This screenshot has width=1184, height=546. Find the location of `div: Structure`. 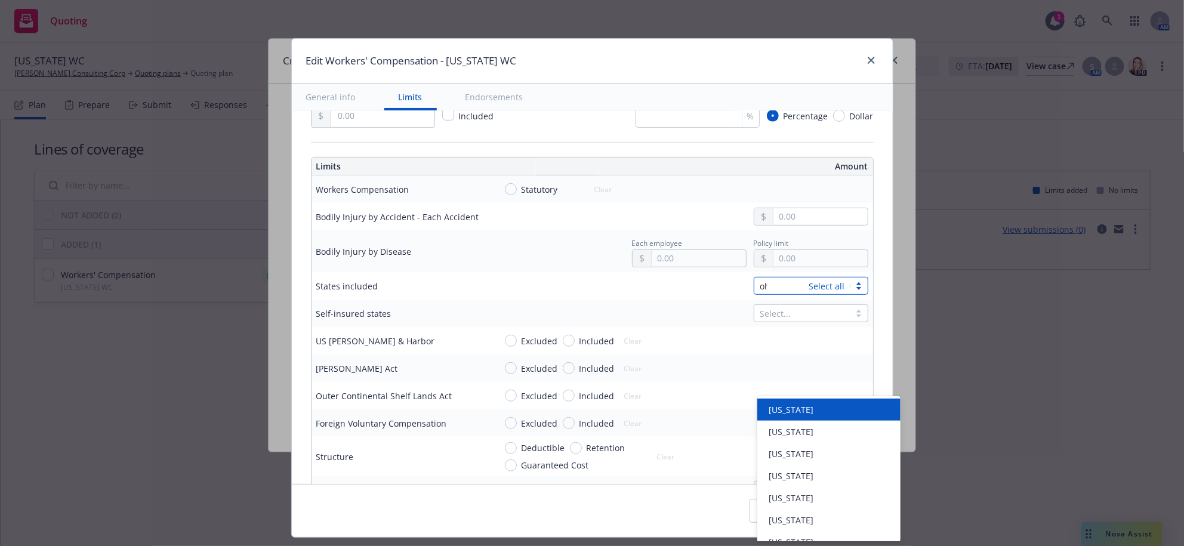

div: Structure is located at coordinates (335, 457).